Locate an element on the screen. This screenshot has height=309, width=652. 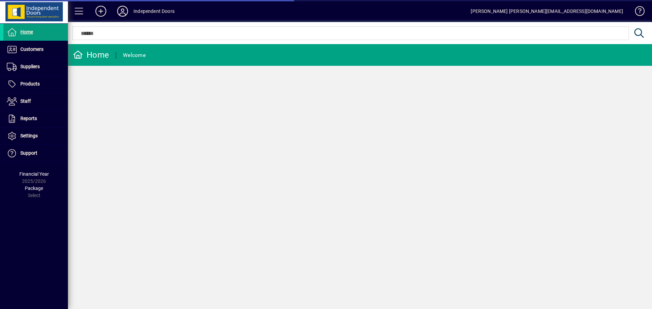
div: Home is located at coordinates (91, 55).